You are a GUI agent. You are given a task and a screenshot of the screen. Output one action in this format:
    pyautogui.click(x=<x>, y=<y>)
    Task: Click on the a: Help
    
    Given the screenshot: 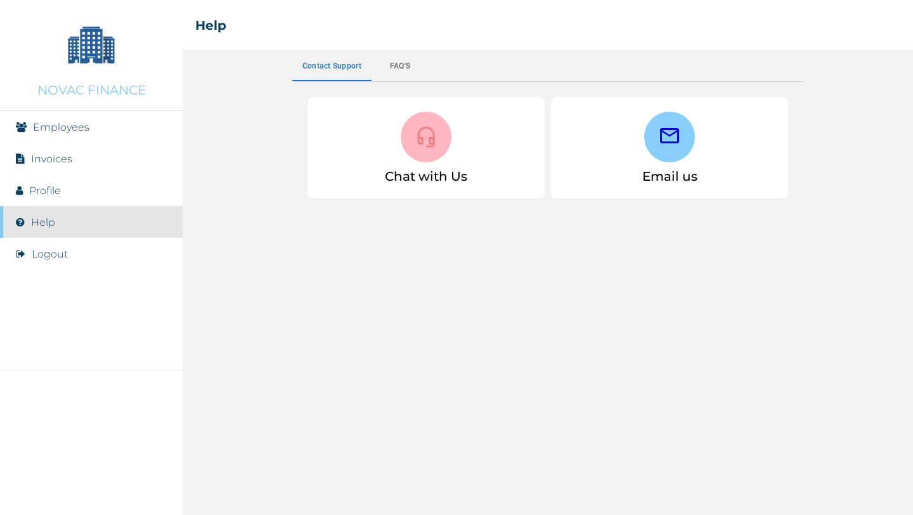 What is the action you would take?
    pyautogui.click(x=43, y=222)
    